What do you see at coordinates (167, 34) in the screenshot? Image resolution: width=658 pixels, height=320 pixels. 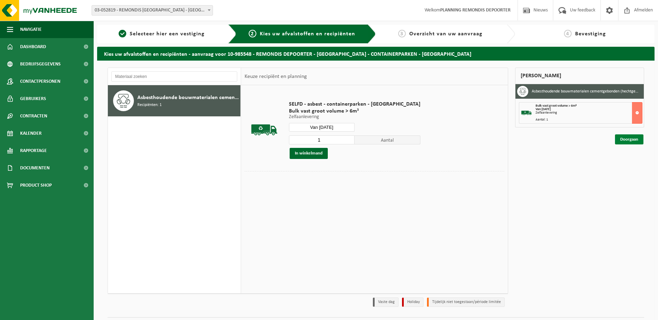 I see `span: Selecteer hier een vestiging` at bounding box center [167, 34].